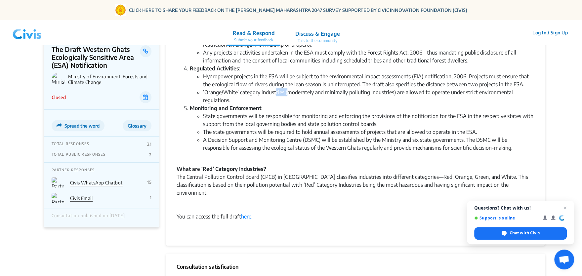 This screenshot has width=582, height=276. Describe the element at coordinates (78, 126) in the screenshot. I see `button: Spread the word` at that location.